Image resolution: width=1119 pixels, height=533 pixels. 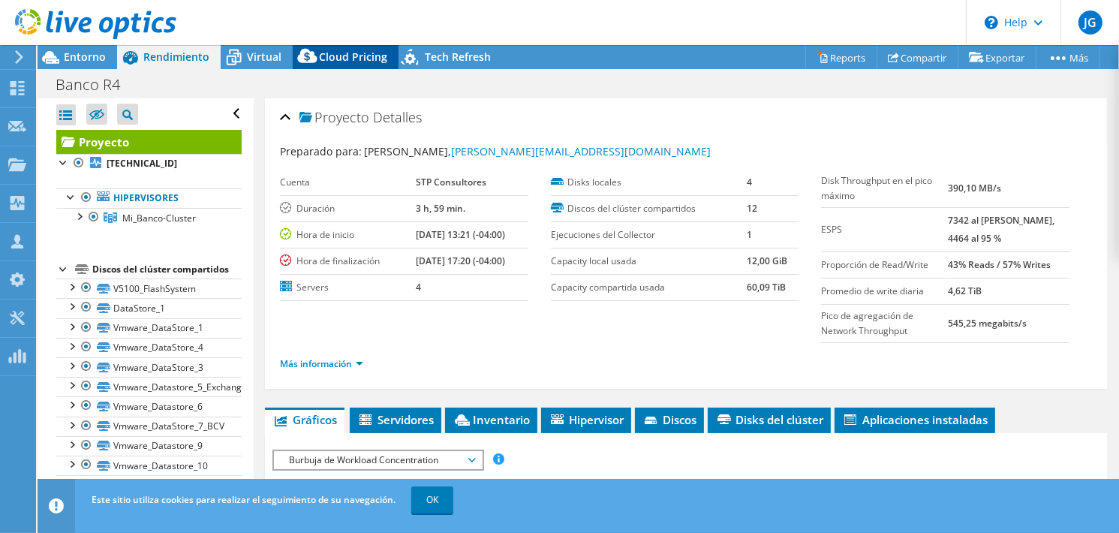 What do you see at coordinates (149, 465) in the screenshot?
I see `a: Vmware_Datastore_10` at bounding box center [149, 465].